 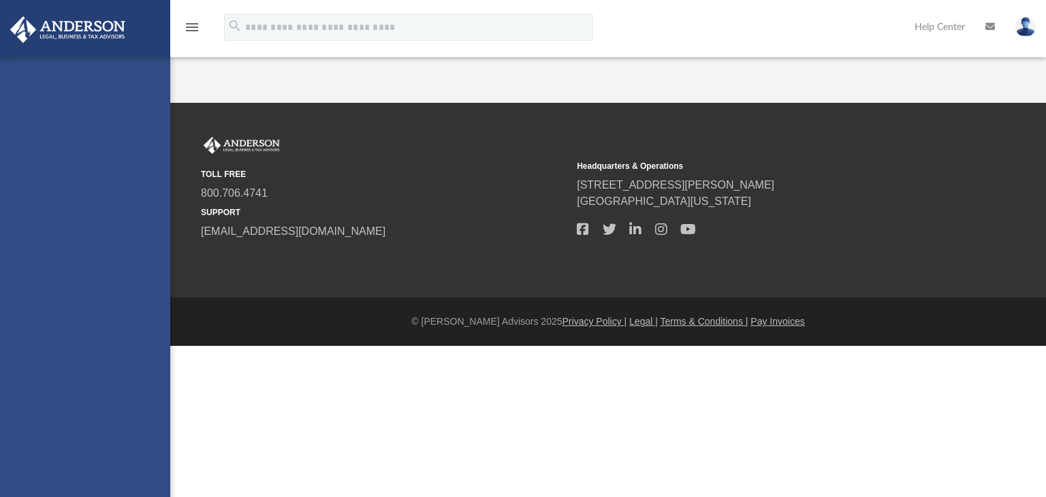 What do you see at coordinates (234, 193) in the screenshot?
I see `a: 800.706.4741` at bounding box center [234, 193].